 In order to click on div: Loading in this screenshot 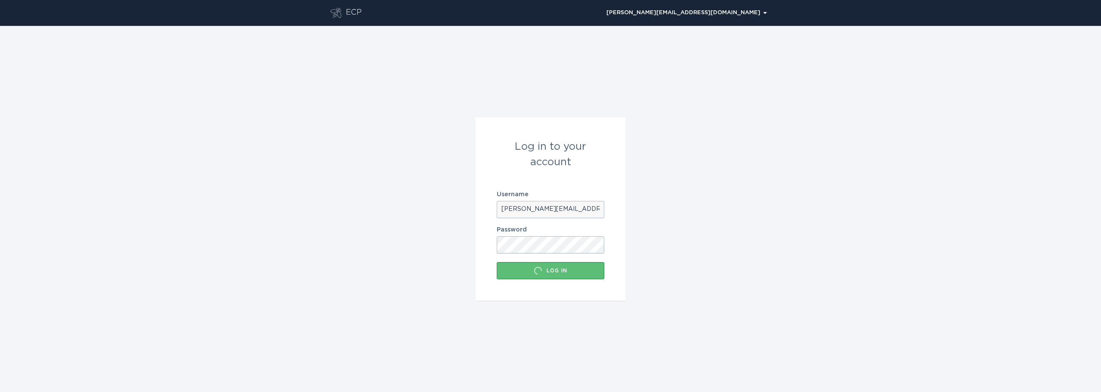, I will do `click(538, 271)`.